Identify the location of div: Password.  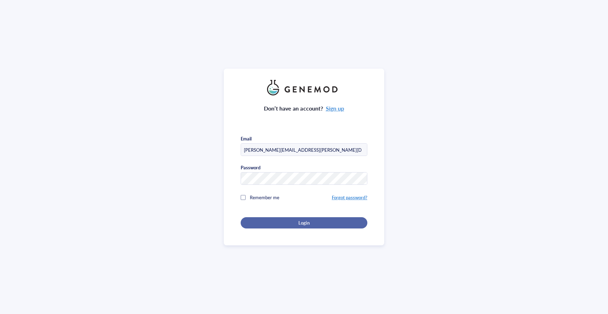
(250, 167).